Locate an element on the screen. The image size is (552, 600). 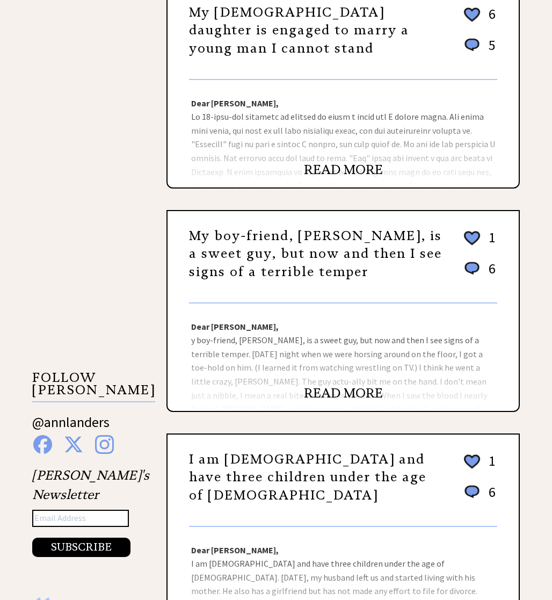
img: x%20blue.png is located at coordinates (74, 444).